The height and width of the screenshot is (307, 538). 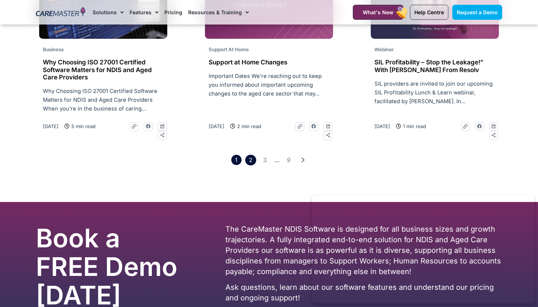 I want to click on h2: Why Choosing ISO 27001 Certified Software Matters for NDIS and Aged Care Providers, so click(x=103, y=70).